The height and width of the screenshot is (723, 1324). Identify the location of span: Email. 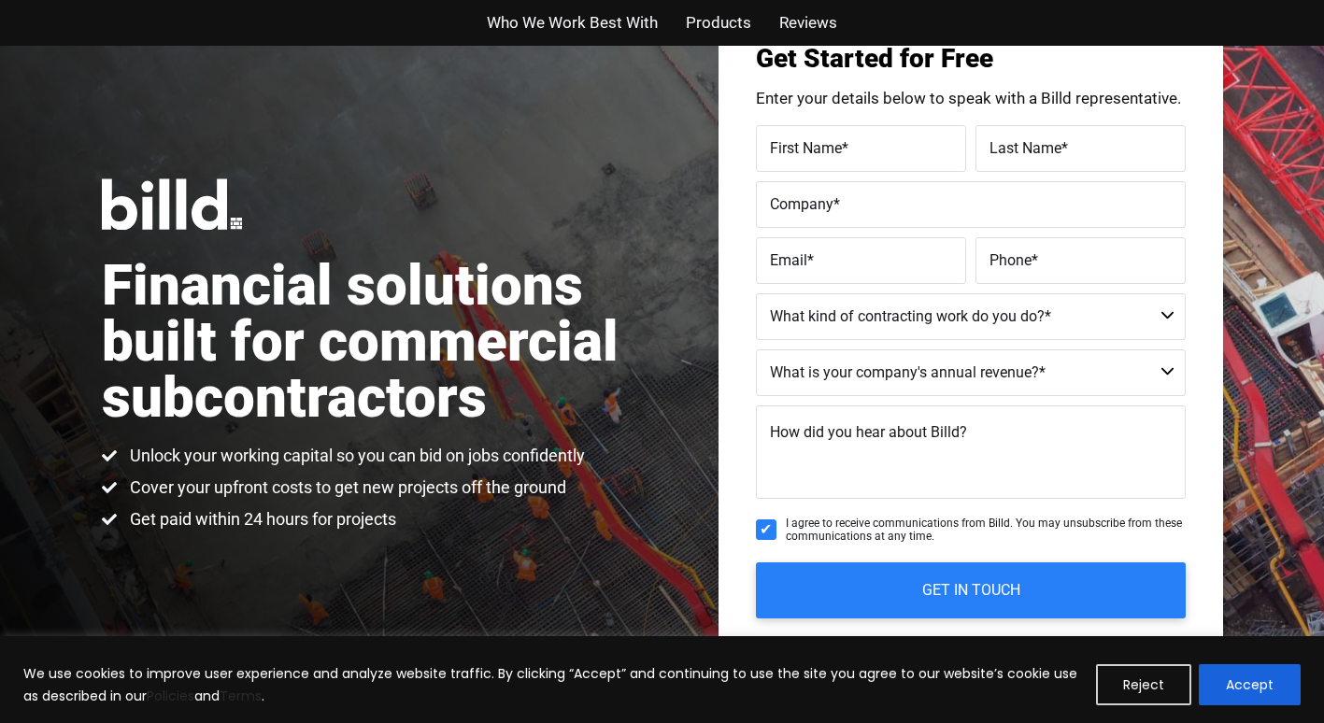
(788, 259).